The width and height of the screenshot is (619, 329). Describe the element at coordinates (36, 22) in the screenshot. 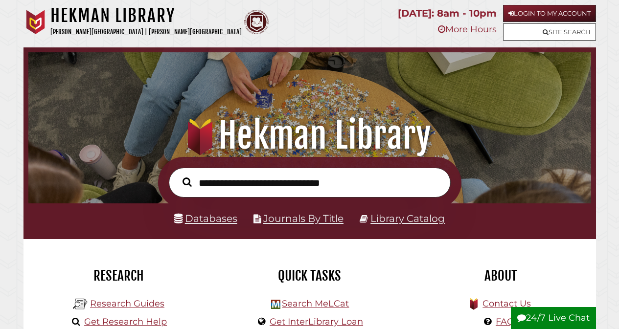

I see `img: Calvin University` at that location.